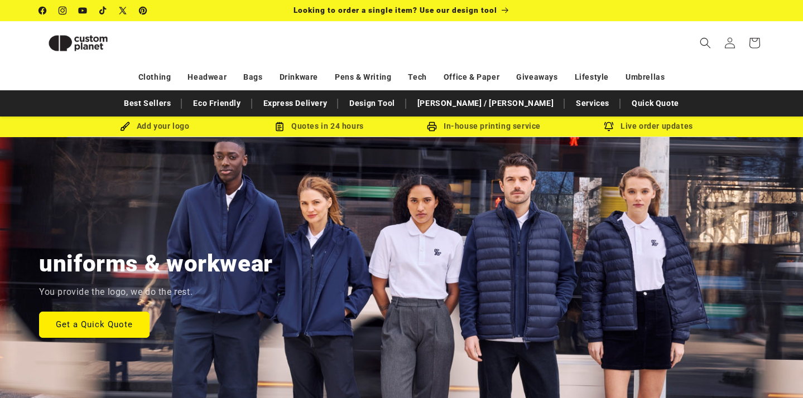 This screenshot has width=803, height=398. Describe the element at coordinates (395, 10) in the screenshot. I see `span: Looking to order a single item? Use our design tool` at that location.